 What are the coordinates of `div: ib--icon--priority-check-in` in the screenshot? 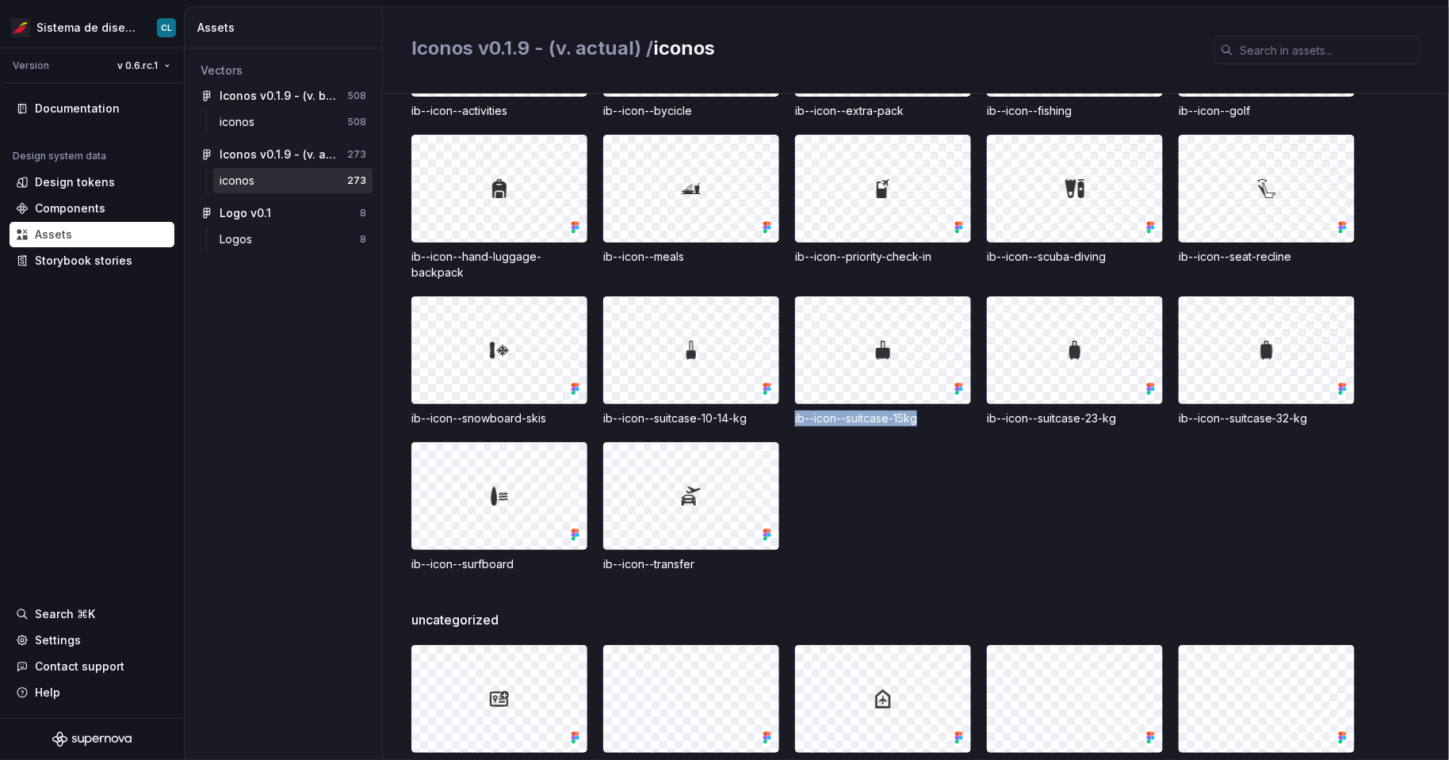 It's located at (883, 257).